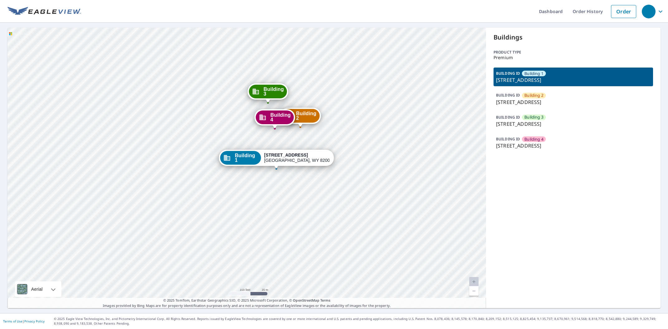 The height and width of the screenshot is (329, 668). Describe the element at coordinates (34, 321) in the screenshot. I see `a: Privacy Policy` at that location.